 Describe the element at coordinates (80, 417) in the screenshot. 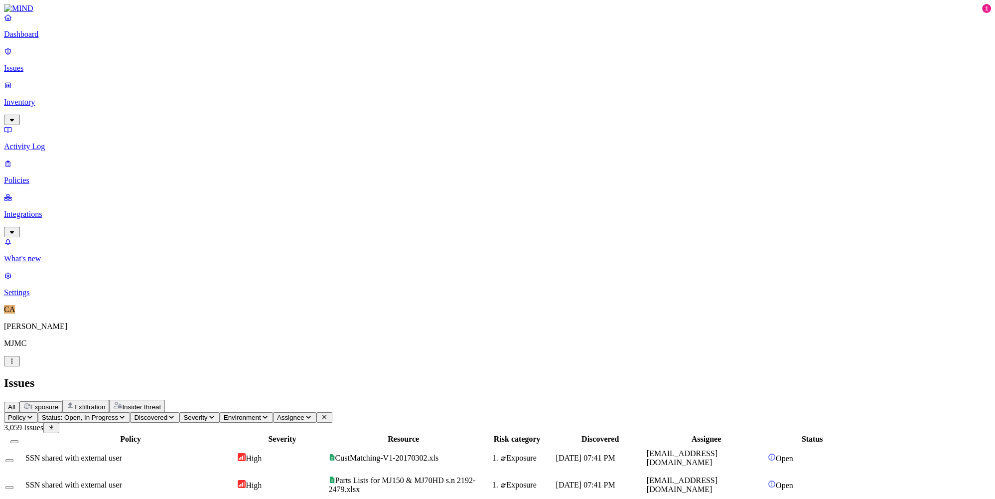

I see `span: Status: Open, In Progress` at that location.